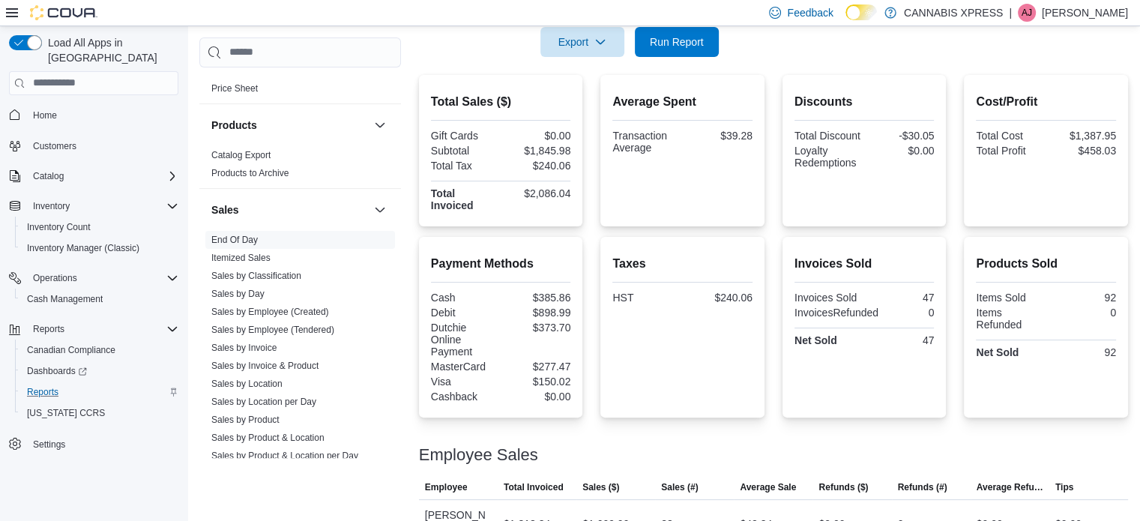 Image resolution: width=1140 pixels, height=521 pixels. What do you see at coordinates (679, 487) in the screenshot?
I see `span: Sales (#)` at bounding box center [679, 487].